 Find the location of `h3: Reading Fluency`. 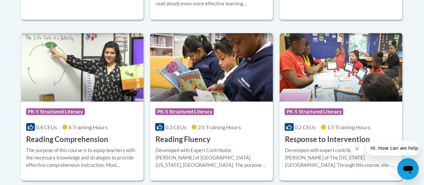

h3: Reading Fluency is located at coordinates (183, 139).